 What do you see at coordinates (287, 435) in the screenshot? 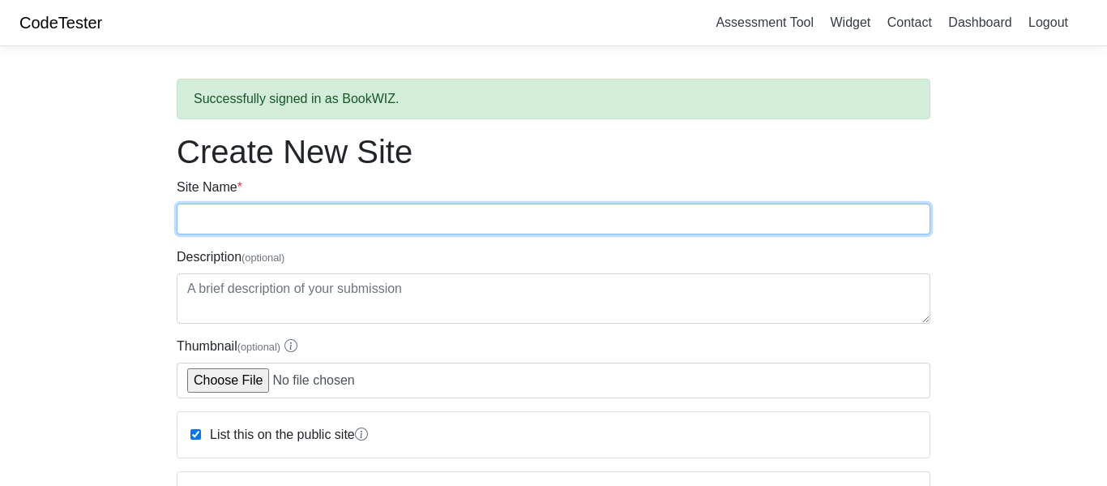
I see `label: List this on the public site` at bounding box center [287, 435].